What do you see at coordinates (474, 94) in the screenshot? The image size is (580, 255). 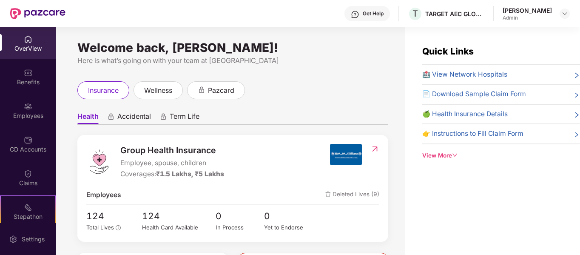 I see `span: 📄 Download Sample Claim Form` at bounding box center [474, 94].